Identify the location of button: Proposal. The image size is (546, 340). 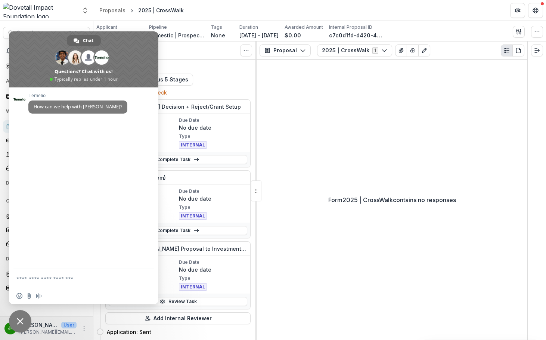
(285, 50).